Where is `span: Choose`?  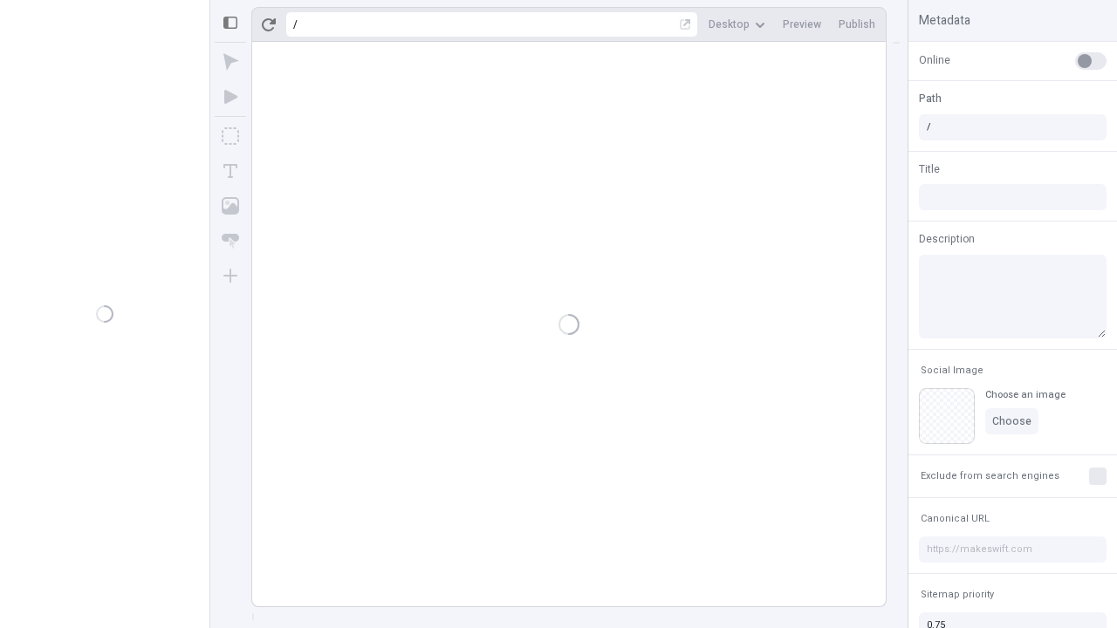
span: Choose is located at coordinates (1012, 422).